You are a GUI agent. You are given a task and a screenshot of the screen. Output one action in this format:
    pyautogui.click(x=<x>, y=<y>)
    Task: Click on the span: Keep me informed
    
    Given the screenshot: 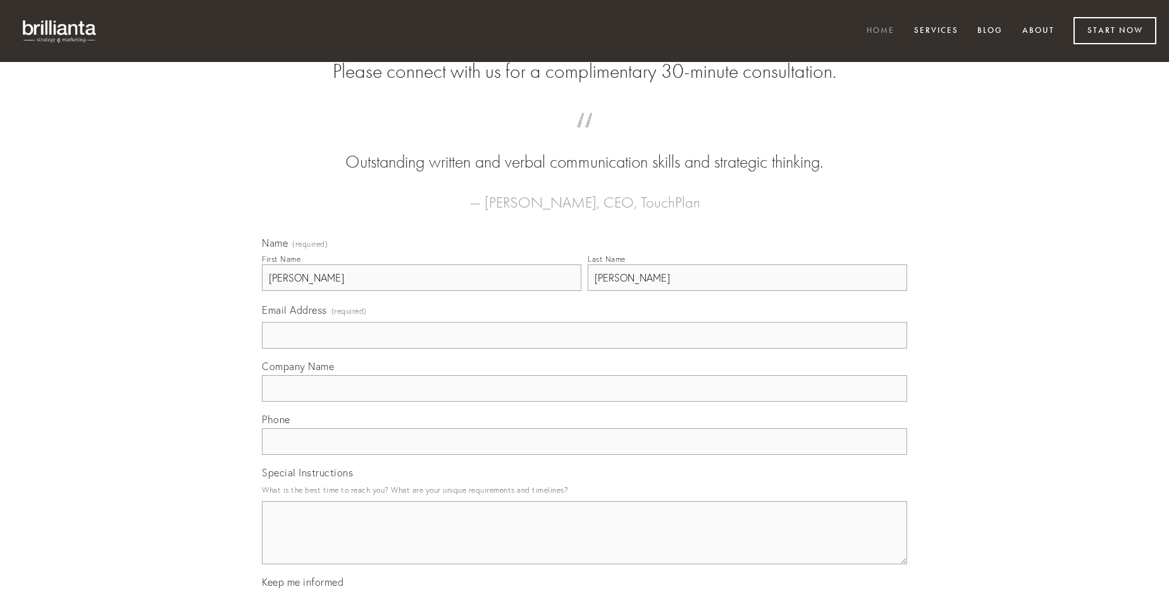 What is the action you would take?
    pyautogui.click(x=302, y=582)
    